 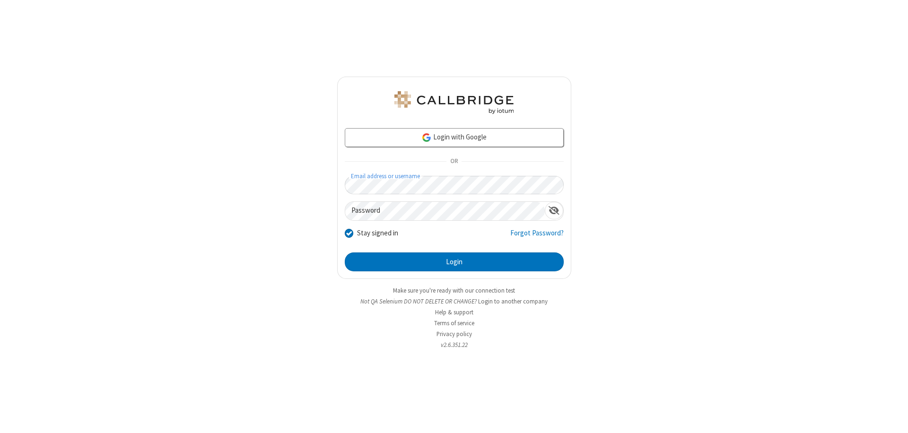 I want to click on img: QA Selenium DO NOT DELETE OR CHANGE, so click(x=454, y=103).